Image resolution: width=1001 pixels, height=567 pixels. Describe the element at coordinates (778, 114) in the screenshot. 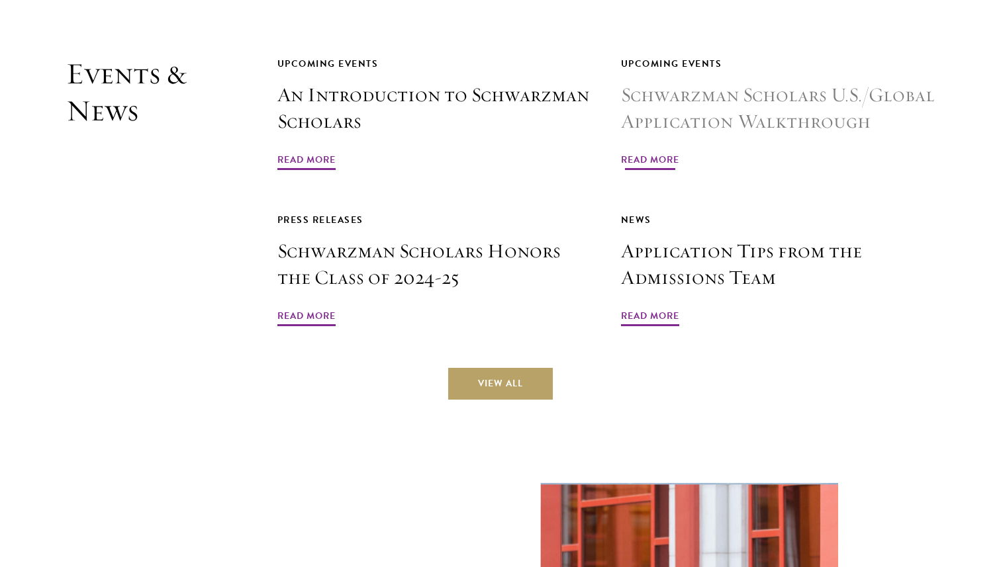

I see `a: Upcoming Events Schwarzman Scholars U.S./Global Application Walkthrough Read More` at that location.